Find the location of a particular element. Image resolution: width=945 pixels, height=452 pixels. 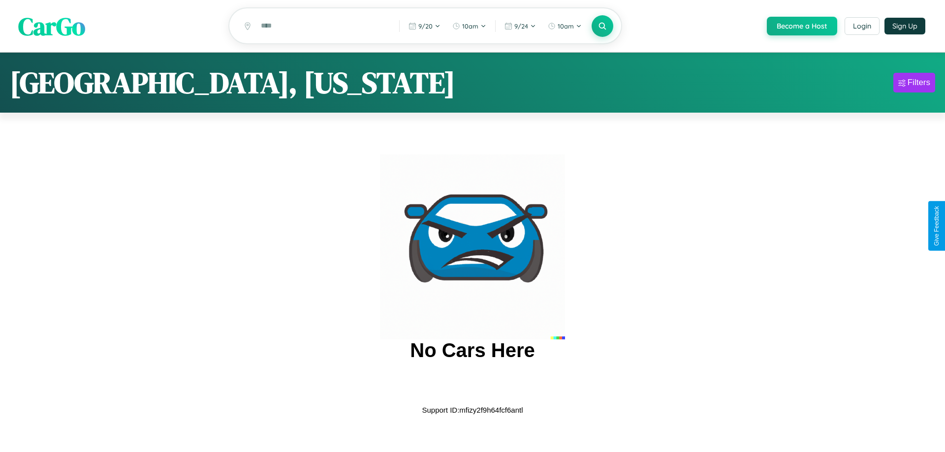

div: Filters is located at coordinates (919, 83).